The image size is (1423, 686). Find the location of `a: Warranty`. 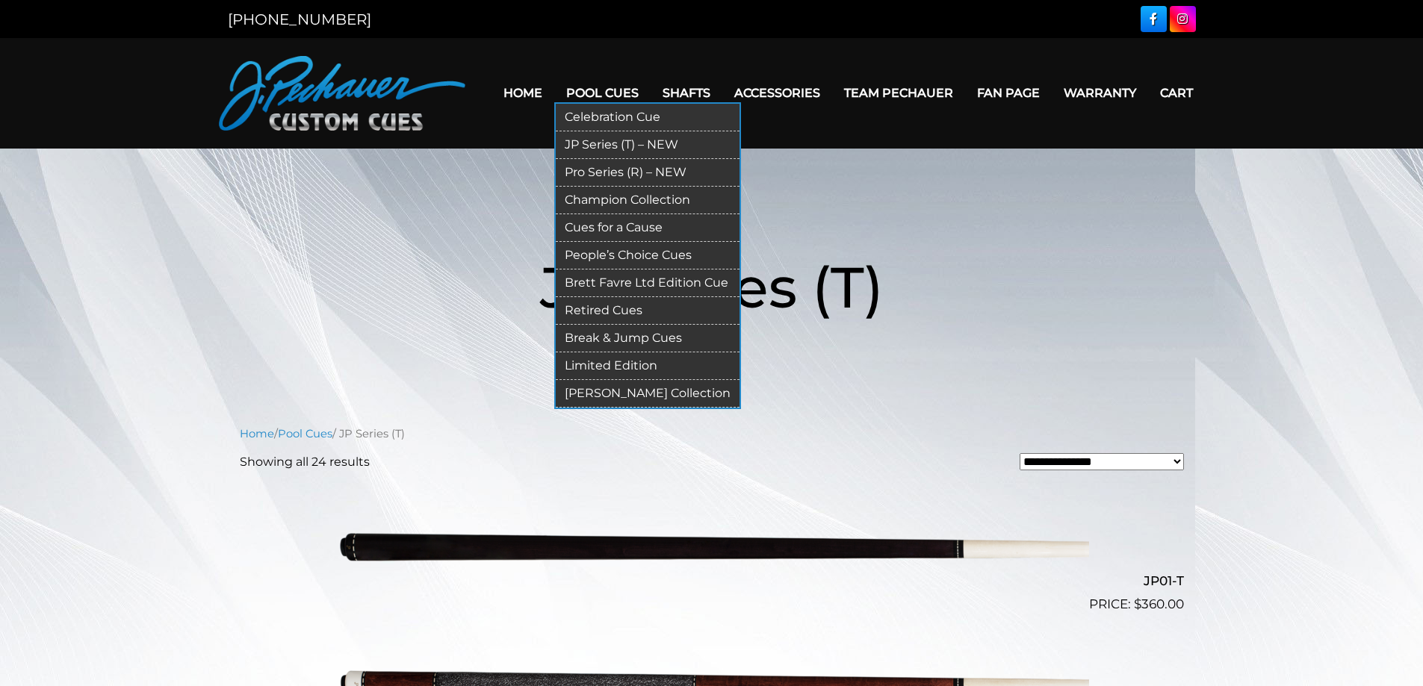

a: Warranty is located at coordinates (1099, 93).